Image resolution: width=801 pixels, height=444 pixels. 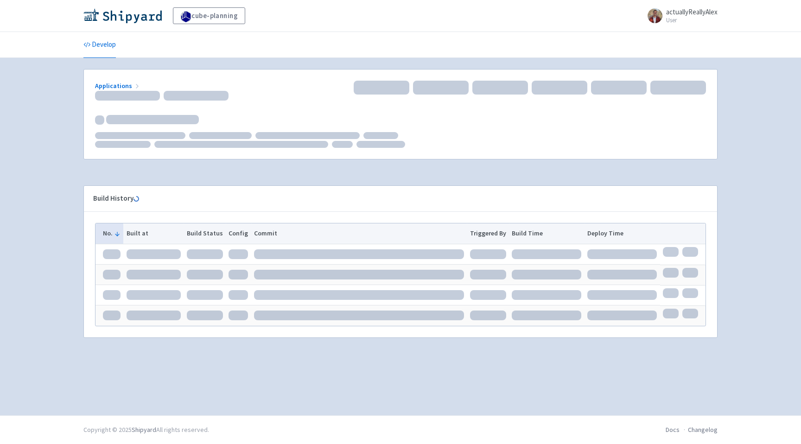 I want to click on th: Build Status, so click(x=204, y=233).